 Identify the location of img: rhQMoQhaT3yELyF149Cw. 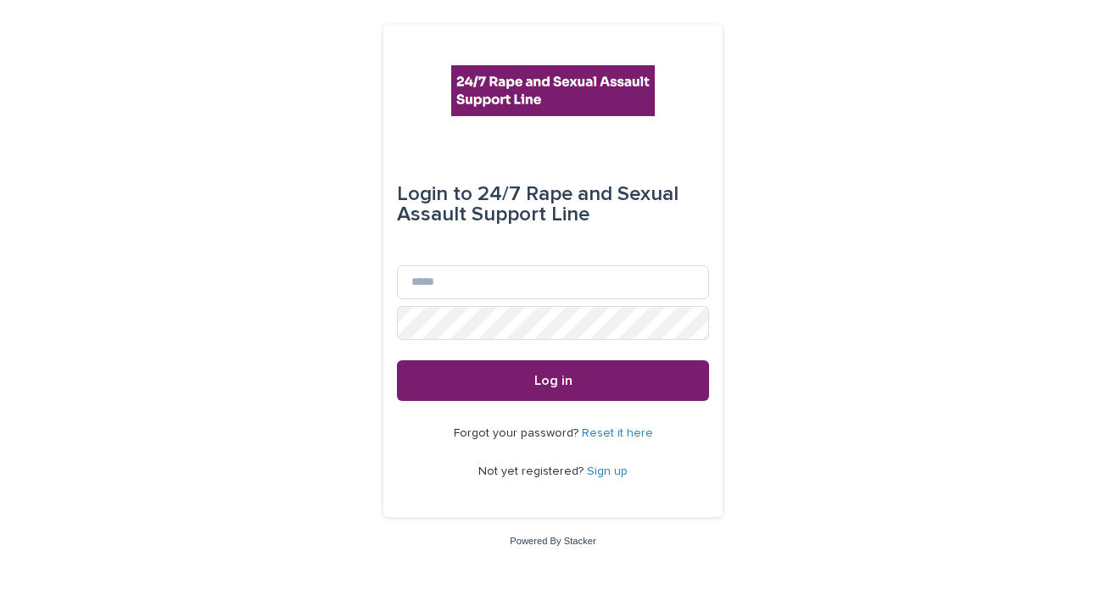
(553, 91).